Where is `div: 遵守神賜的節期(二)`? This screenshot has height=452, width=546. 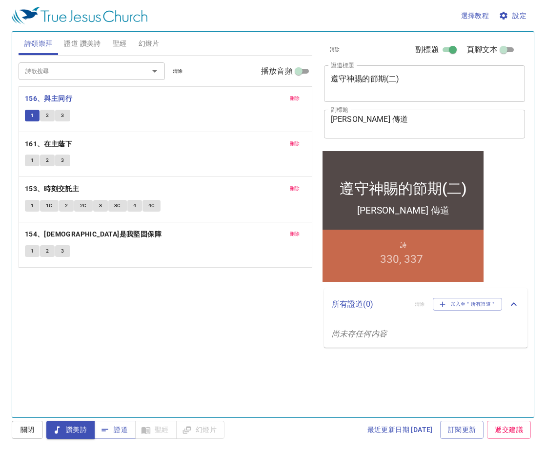 div: 遵守神賜的節期(二) is located at coordinates (83, 40).